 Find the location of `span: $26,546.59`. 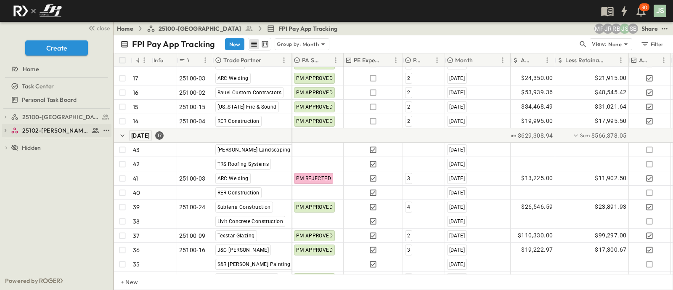

span: $26,546.59 is located at coordinates (537, 207).